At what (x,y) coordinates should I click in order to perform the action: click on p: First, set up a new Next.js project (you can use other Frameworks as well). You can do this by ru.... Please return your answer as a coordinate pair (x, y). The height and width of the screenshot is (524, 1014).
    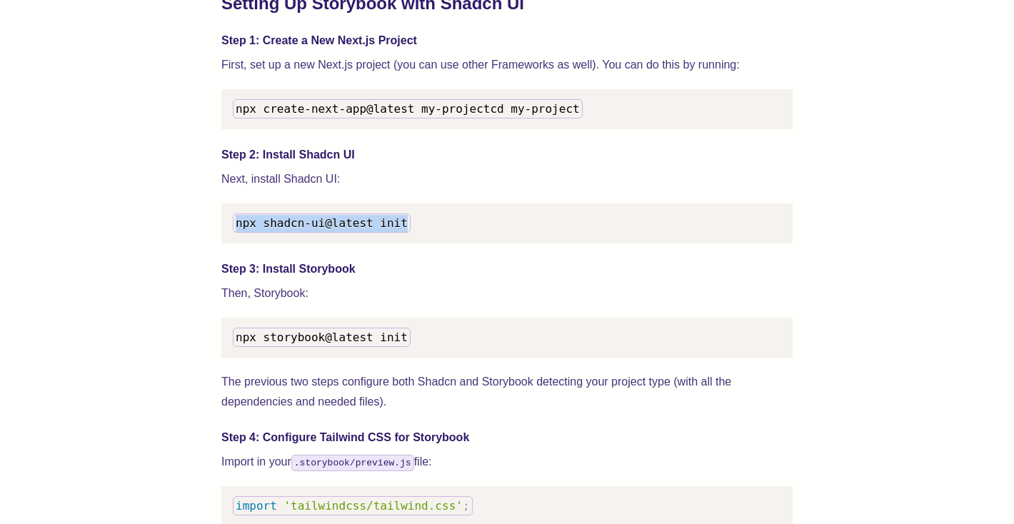
    Looking at the image, I should click on (507, 65).